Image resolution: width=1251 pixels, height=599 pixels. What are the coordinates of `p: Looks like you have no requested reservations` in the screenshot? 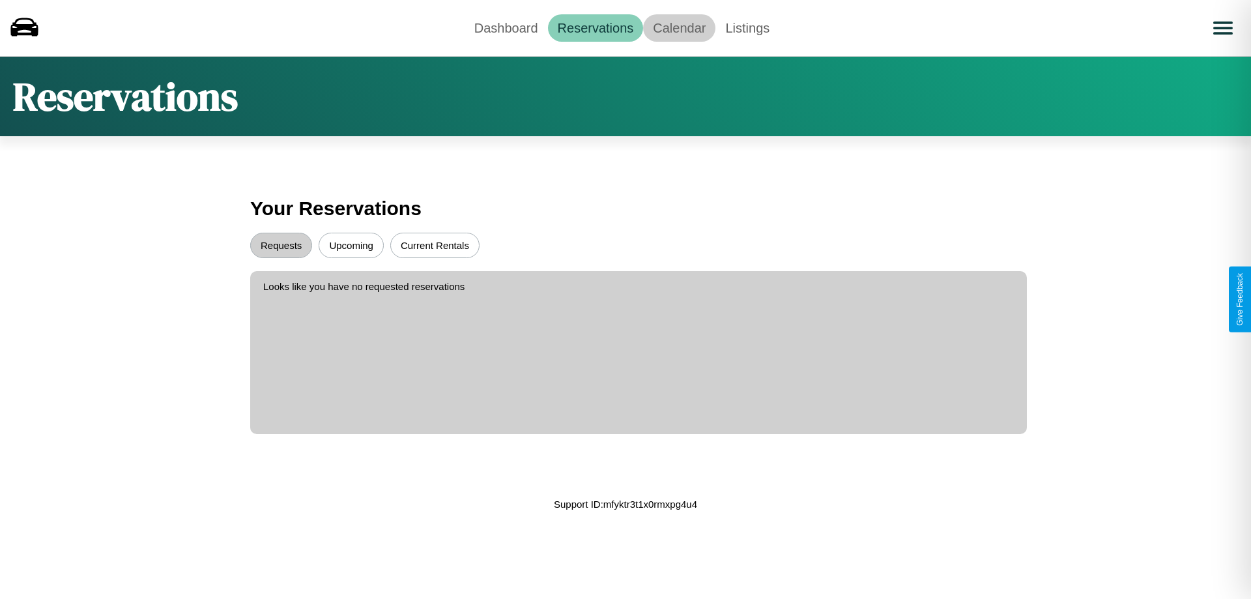 It's located at (638, 286).